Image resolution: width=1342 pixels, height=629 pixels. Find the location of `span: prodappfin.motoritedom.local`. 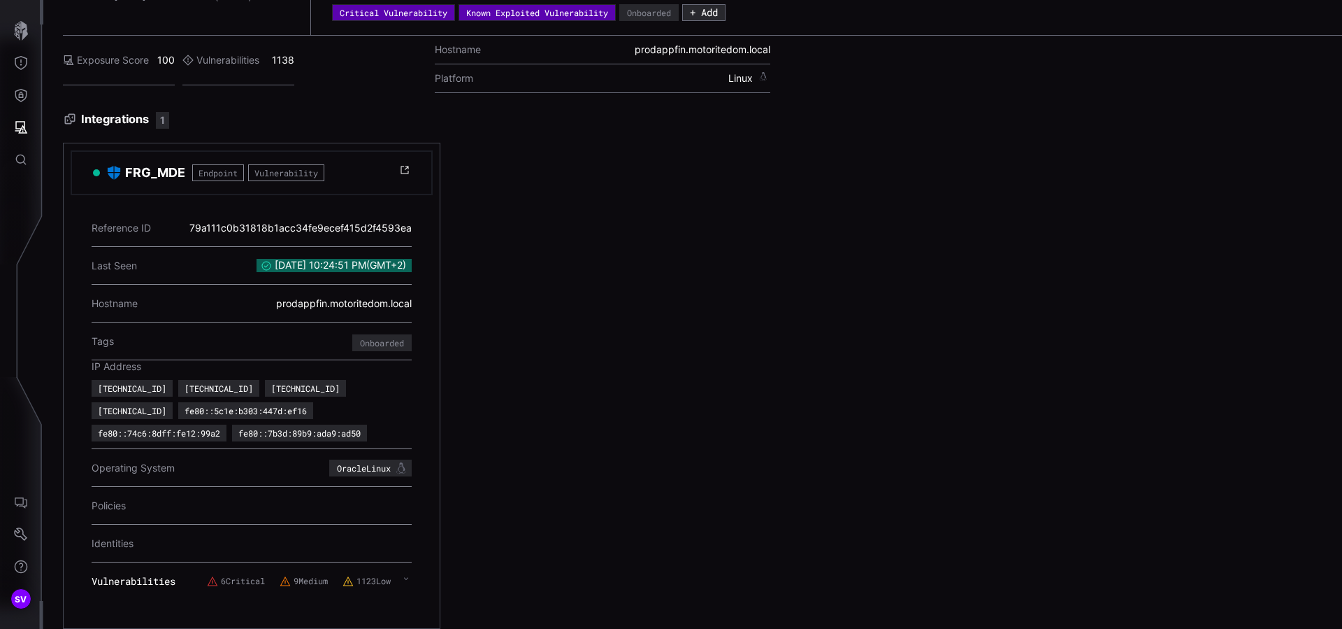

span: prodappfin.motoritedom.local is located at coordinates (703, 50).